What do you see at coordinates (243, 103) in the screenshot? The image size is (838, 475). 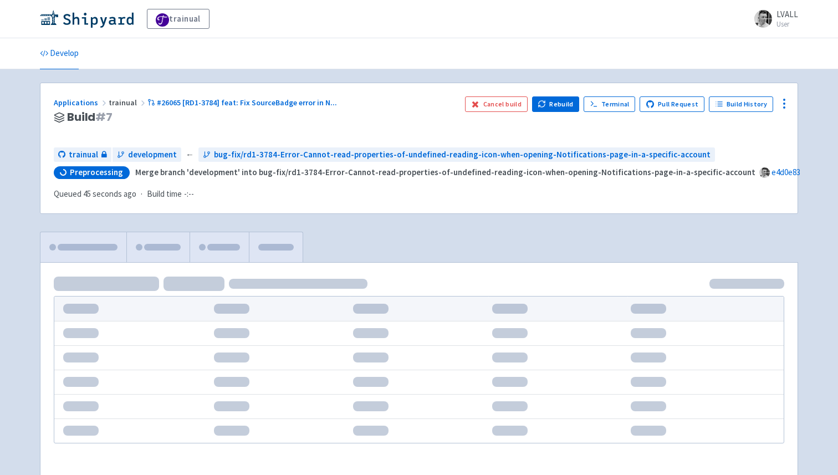 I see `a: #26065 [RD1-3784] feat: Fix SourceBadge error in N...` at bounding box center [243, 103].